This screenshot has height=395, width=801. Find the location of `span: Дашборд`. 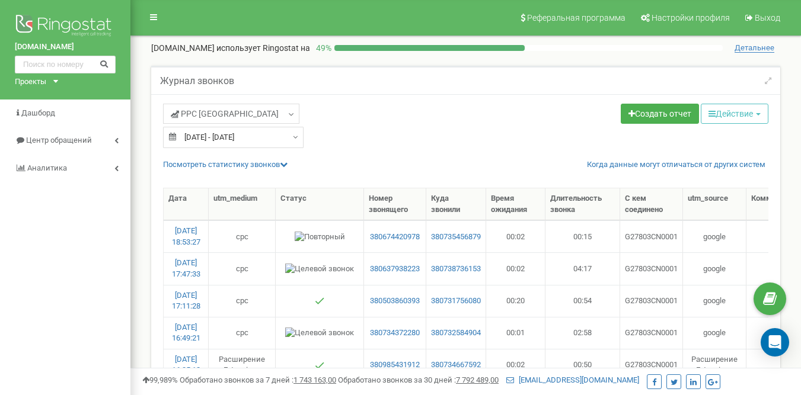

span: Дашборд is located at coordinates (38, 113).